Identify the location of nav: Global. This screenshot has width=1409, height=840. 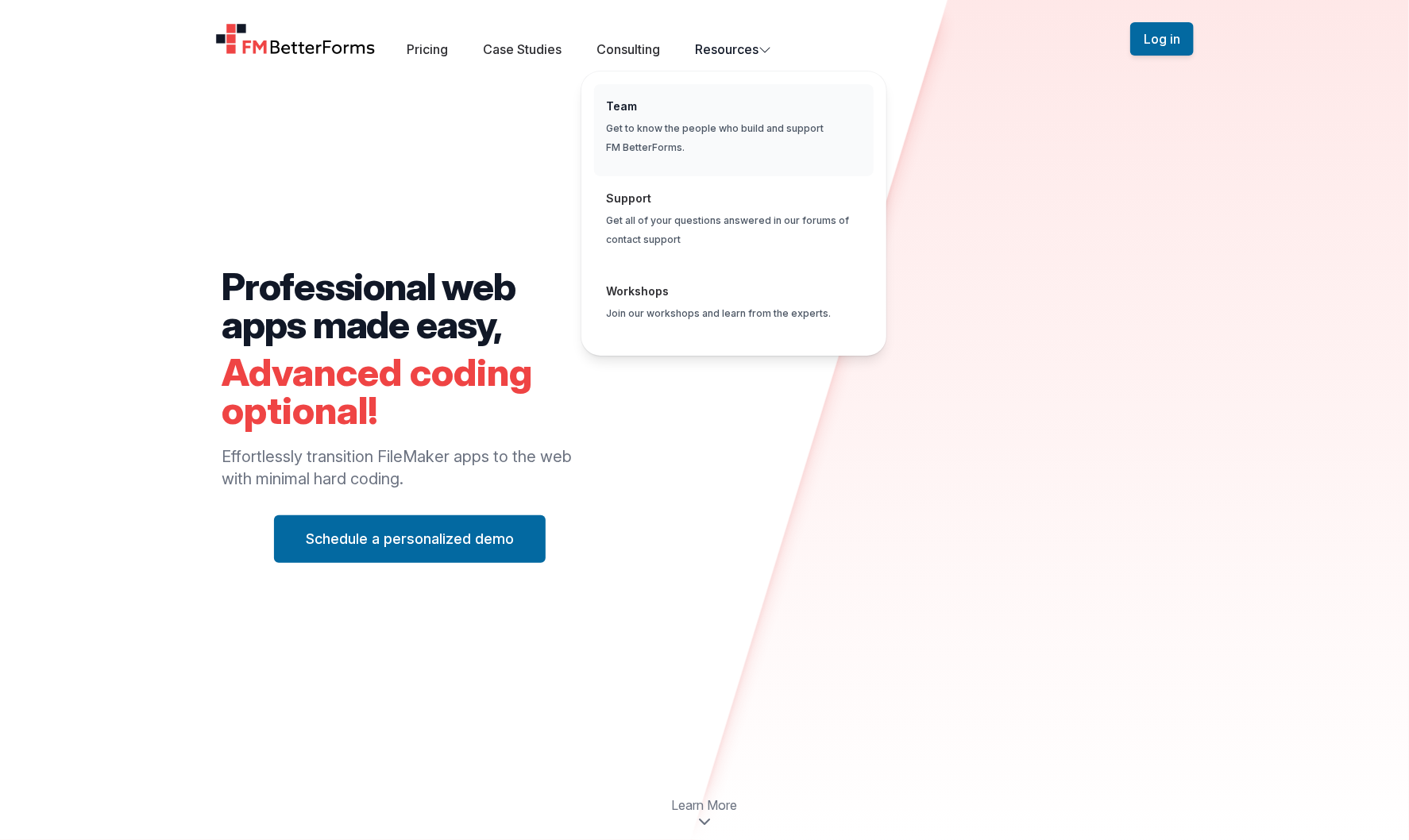
(704, 39).